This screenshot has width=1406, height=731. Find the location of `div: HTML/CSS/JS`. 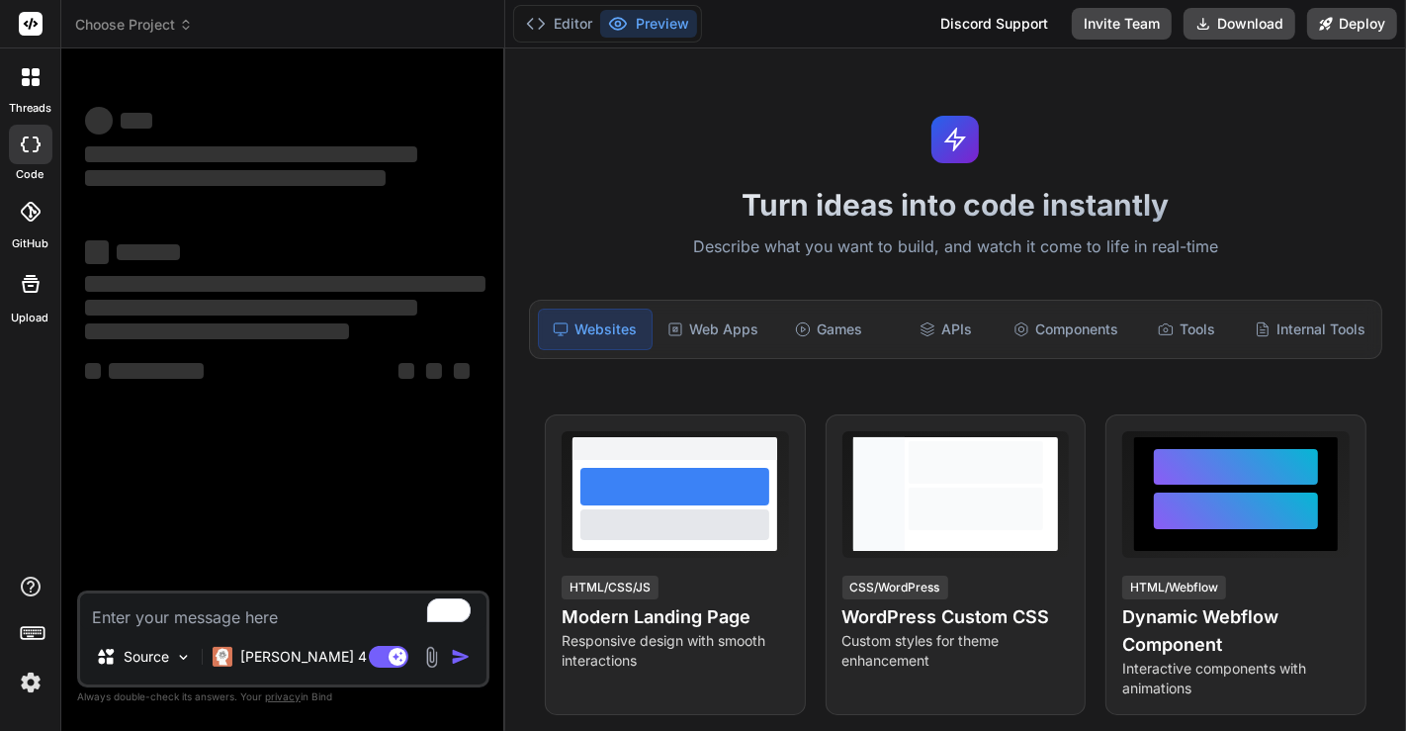

div: HTML/CSS/JS is located at coordinates (610, 587).